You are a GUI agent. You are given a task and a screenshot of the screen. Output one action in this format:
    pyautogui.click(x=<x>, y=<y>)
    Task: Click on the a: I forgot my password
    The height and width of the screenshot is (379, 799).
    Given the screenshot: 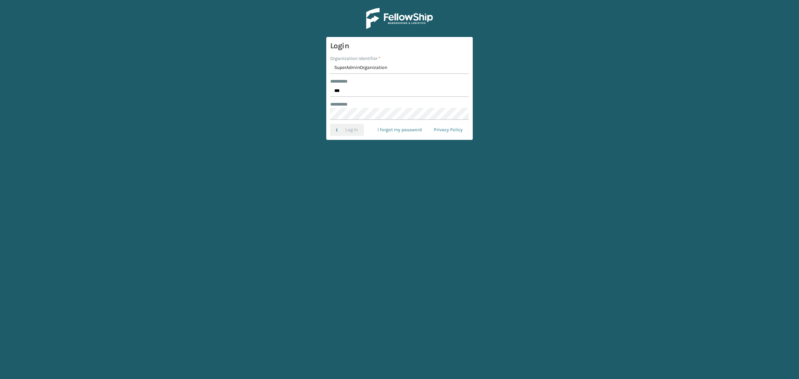 What is the action you would take?
    pyautogui.click(x=399, y=130)
    